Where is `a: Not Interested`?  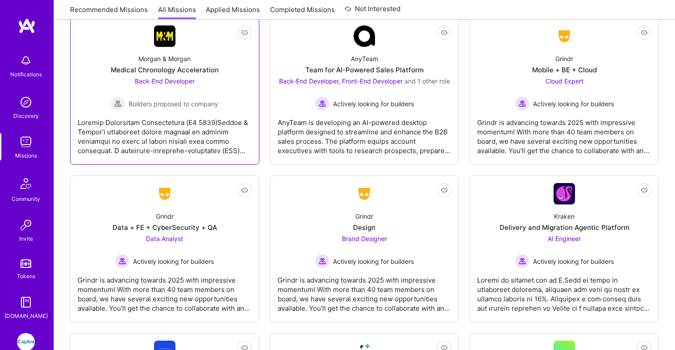 a: Not Interested is located at coordinates (372, 12).